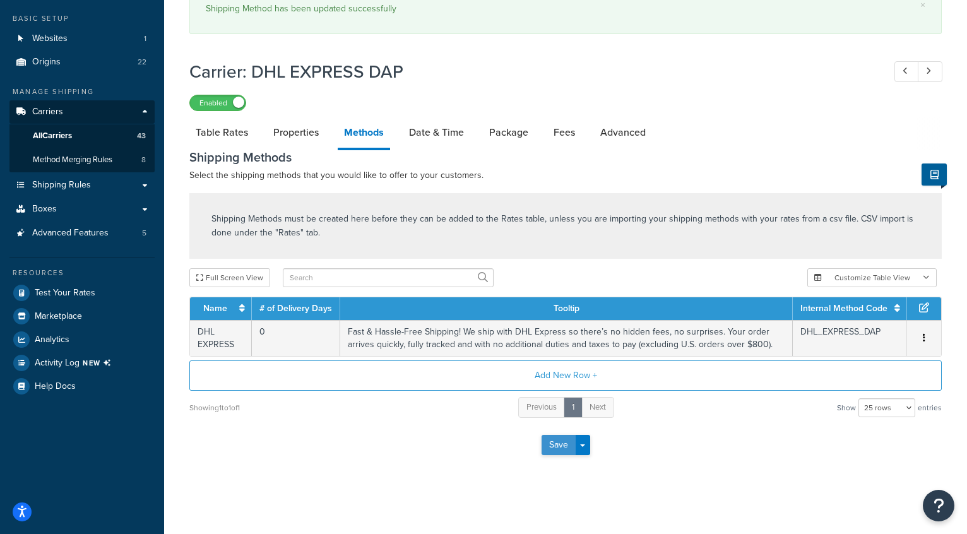 The height and width of the screenshot is (534, 967). What do you see at coordinates (82, 136) in the screenshot?
I see `li: Carriers` at bounding box center [82, 136].